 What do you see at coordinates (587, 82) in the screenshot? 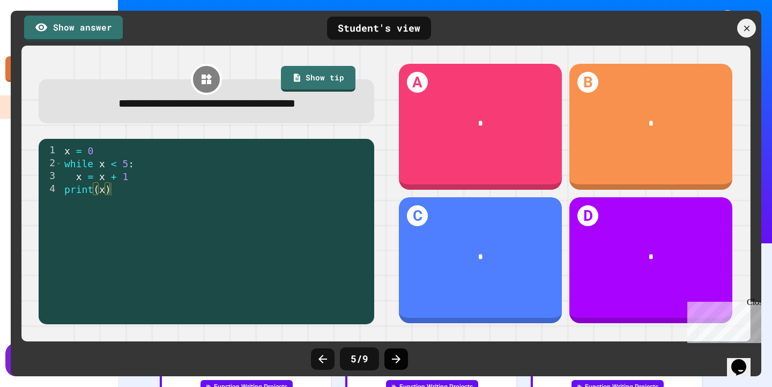
I see `h1: B` at bounding box center [587, 82].